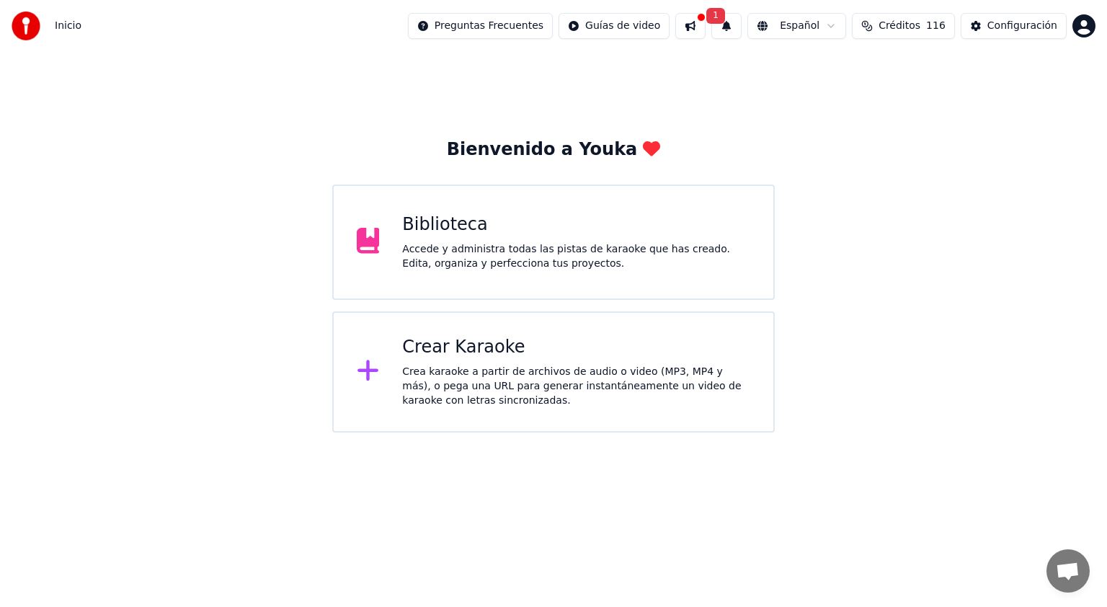 The height and width of the screenshot is (607, 1107). Describe the element at coordinates (716, 16) in the screenshot. I see `span: 1` at that location.